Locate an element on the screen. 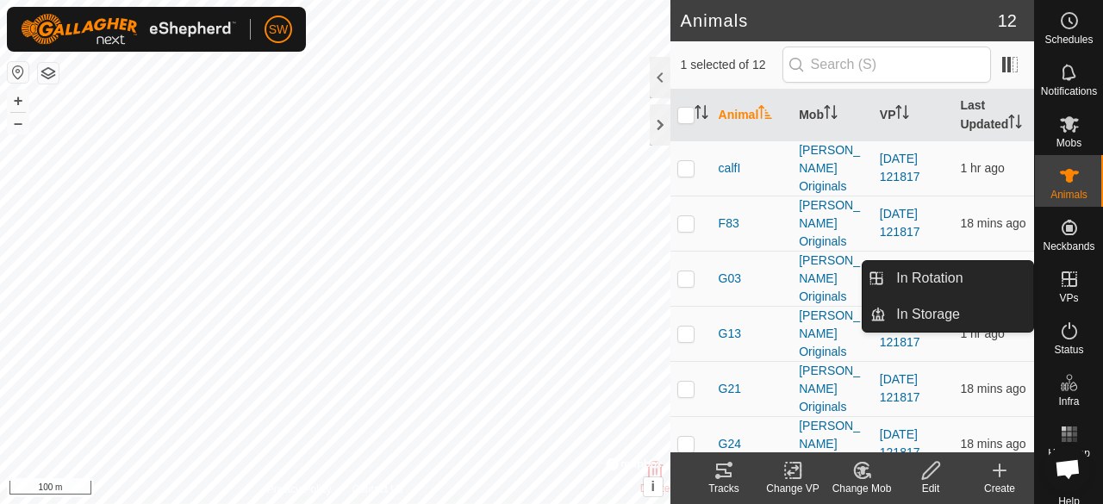 The height and width of the screenshot is (504, 1103). a: In Storage is located at coordinates (960, 315).